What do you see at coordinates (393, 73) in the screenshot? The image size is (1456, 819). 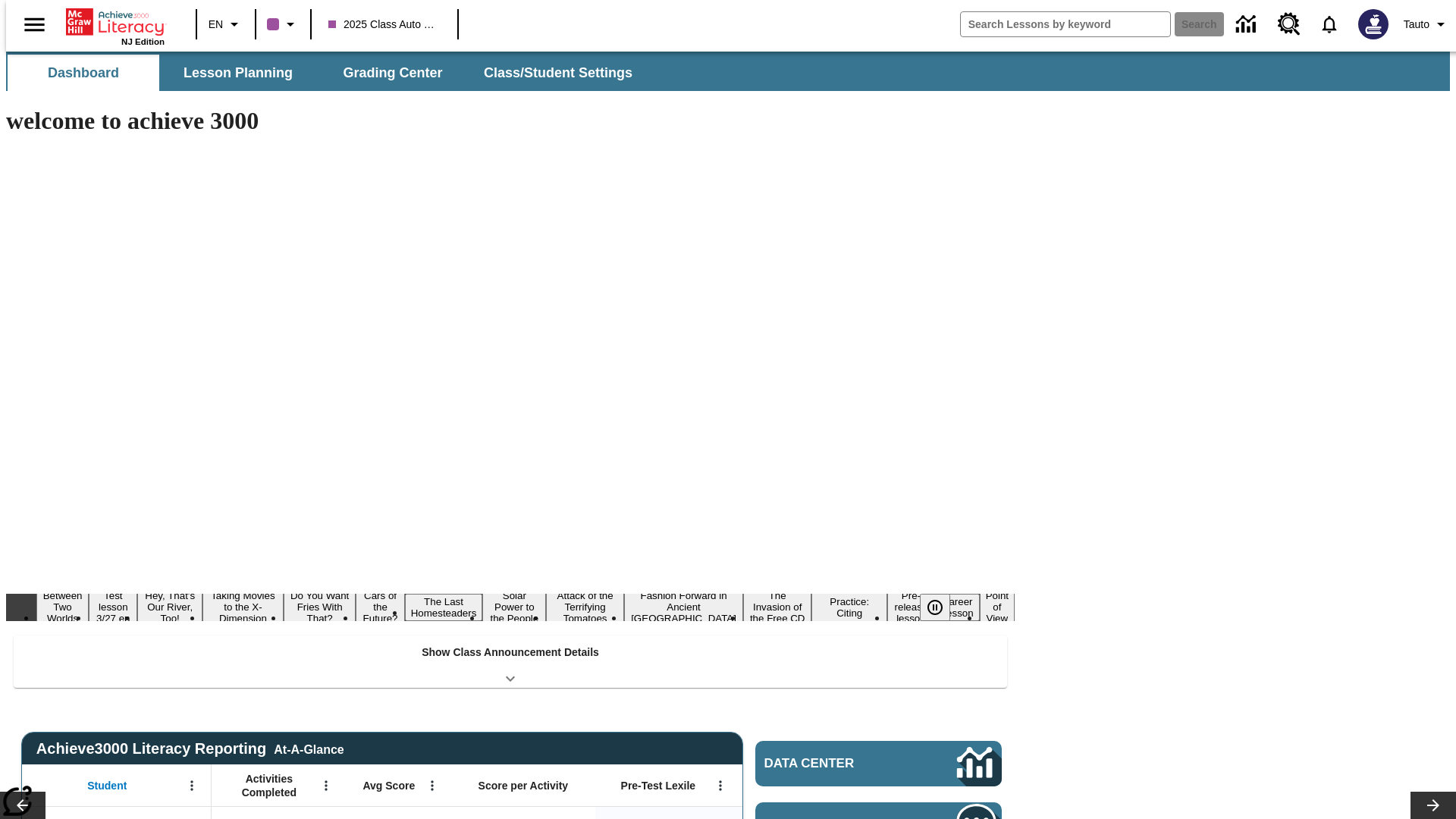 I see `button: Grading Center` at bounding box center [393, 73].